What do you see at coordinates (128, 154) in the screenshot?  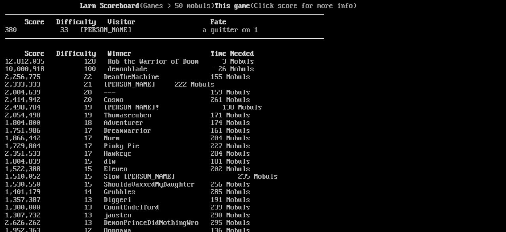 I see `a: 2,351,533 17 Hawkeye 284 Mobuls` at bounding box center [128, 154].